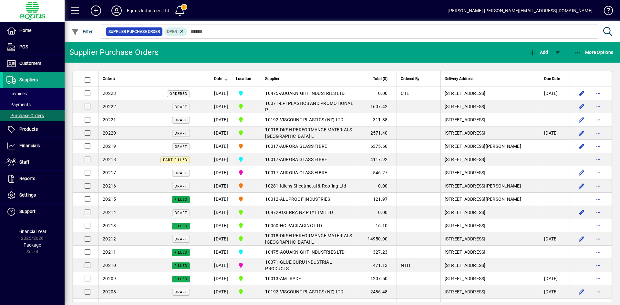 This screenshot has width=620, height=305. I want to click on span: Products, so click(28, 129).